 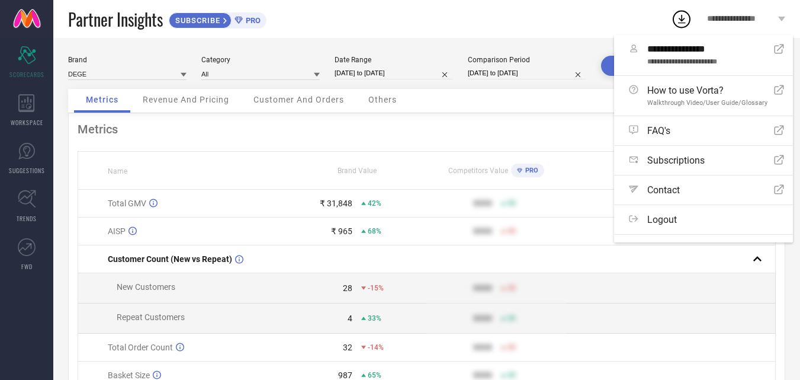 What do you see at coordinates (663, 190) in the screenshot?
I see `span: Contact` at bounding box center [663, 190].